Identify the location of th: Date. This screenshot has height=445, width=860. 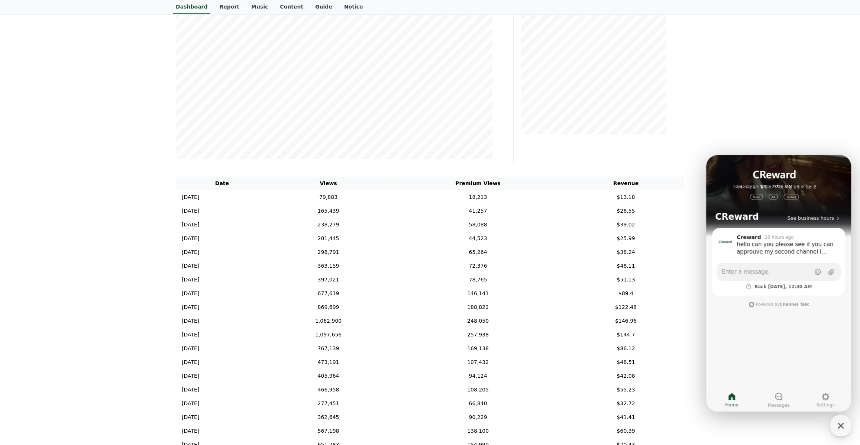
(222, 183).